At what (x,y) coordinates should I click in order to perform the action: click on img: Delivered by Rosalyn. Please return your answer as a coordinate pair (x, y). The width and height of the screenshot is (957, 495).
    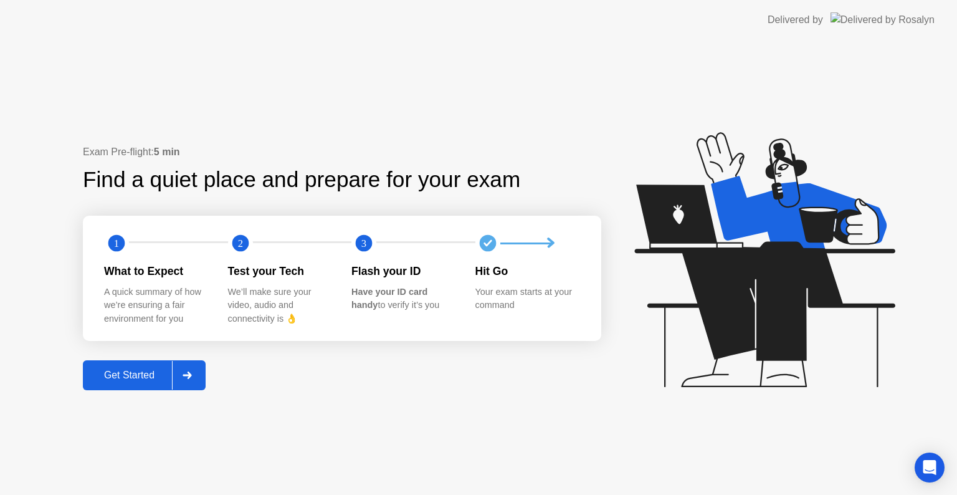
    Looking at the image, I should click on (883, 19).